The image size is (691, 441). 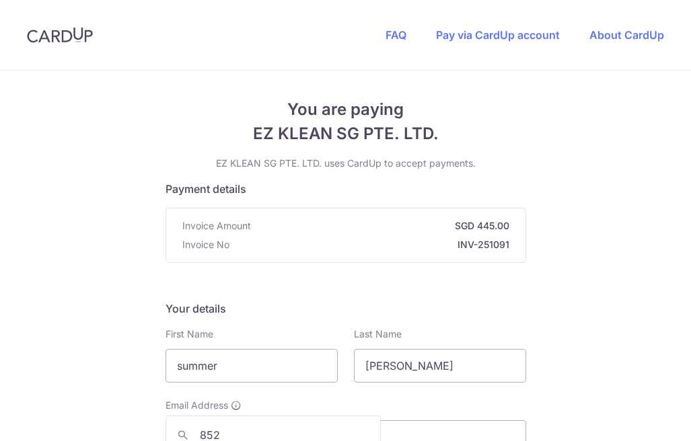 What do you see at coordinates (346, 309) in the screenshot?
I see `h5: Your details` at bounding box center [346, 309].